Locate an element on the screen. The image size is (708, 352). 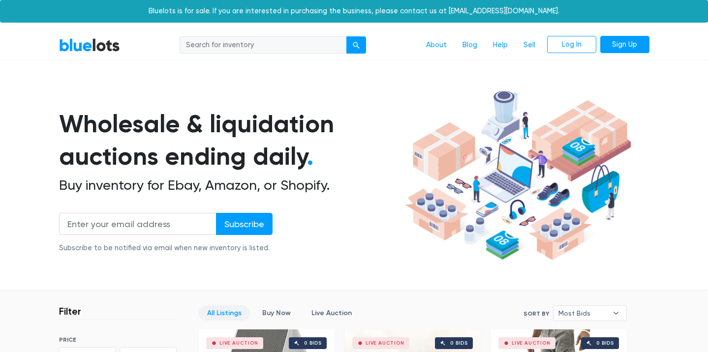
a: Sell is located at coordinates (530, 45).